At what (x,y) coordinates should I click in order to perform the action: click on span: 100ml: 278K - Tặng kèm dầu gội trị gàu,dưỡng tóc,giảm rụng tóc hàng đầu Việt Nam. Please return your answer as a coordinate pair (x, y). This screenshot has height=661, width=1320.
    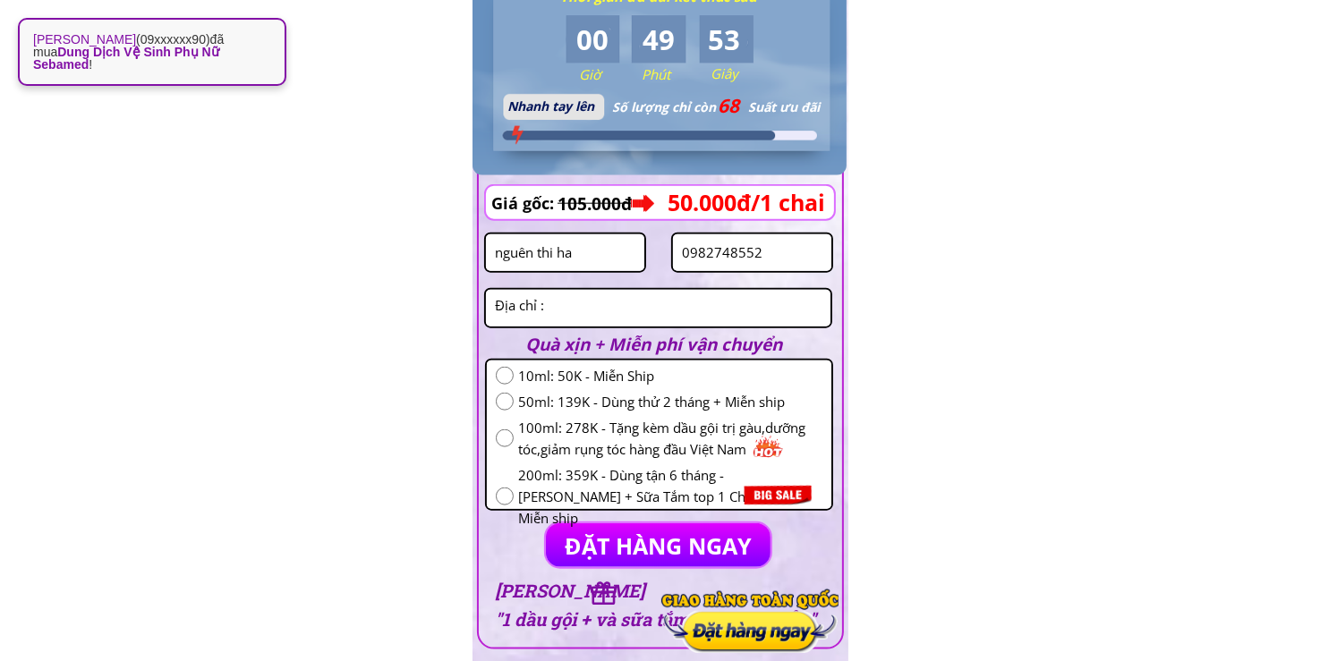
    Looking at the image, I should click on (670, 439).